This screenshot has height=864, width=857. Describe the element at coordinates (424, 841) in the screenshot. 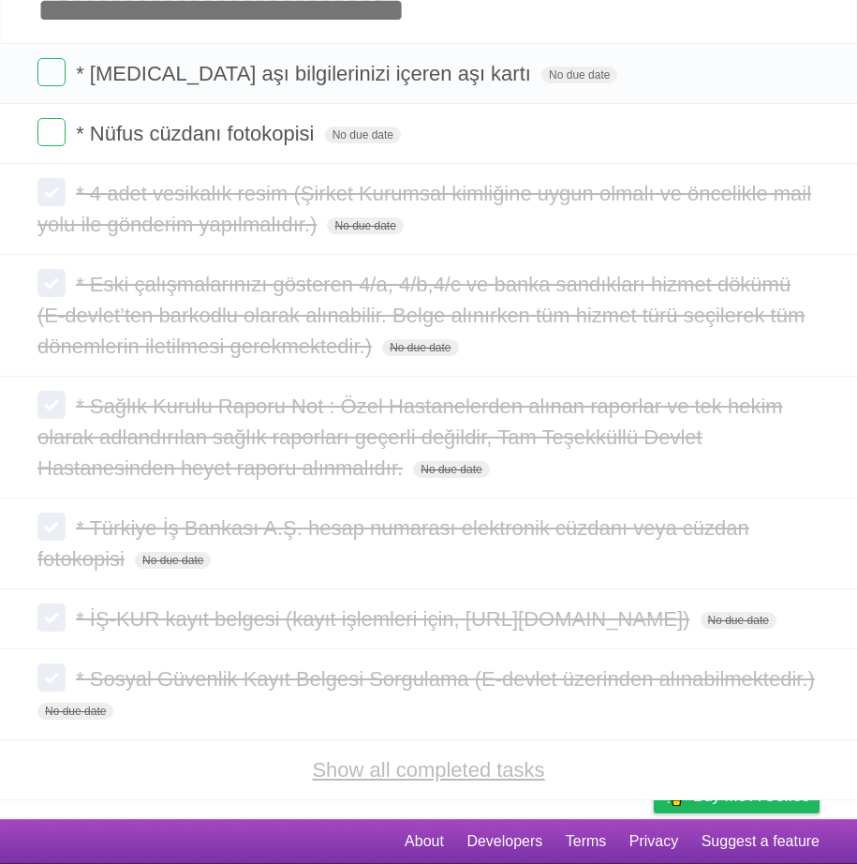

I see `a: About` at that location.